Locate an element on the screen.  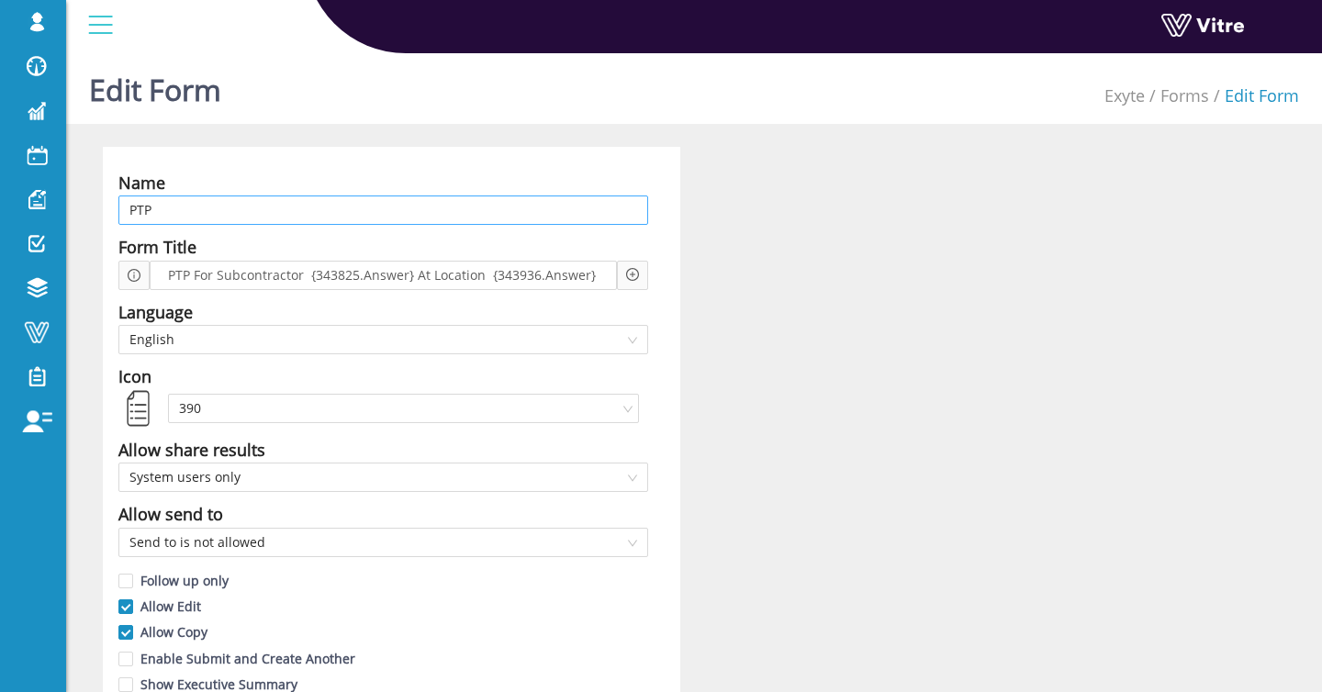
li: Edit Form is located at coordinates (1254, 95).